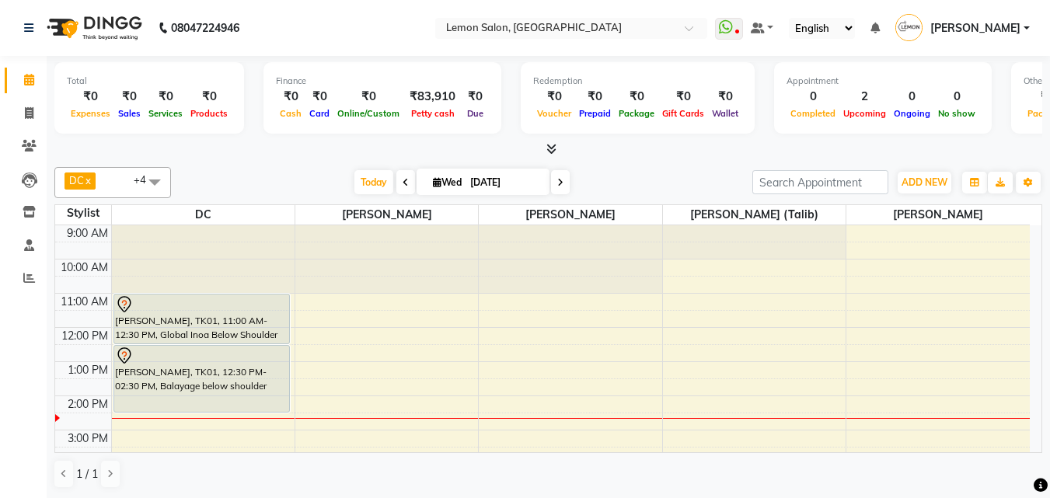  I want to click on span: Voucher, so click(554, 114).